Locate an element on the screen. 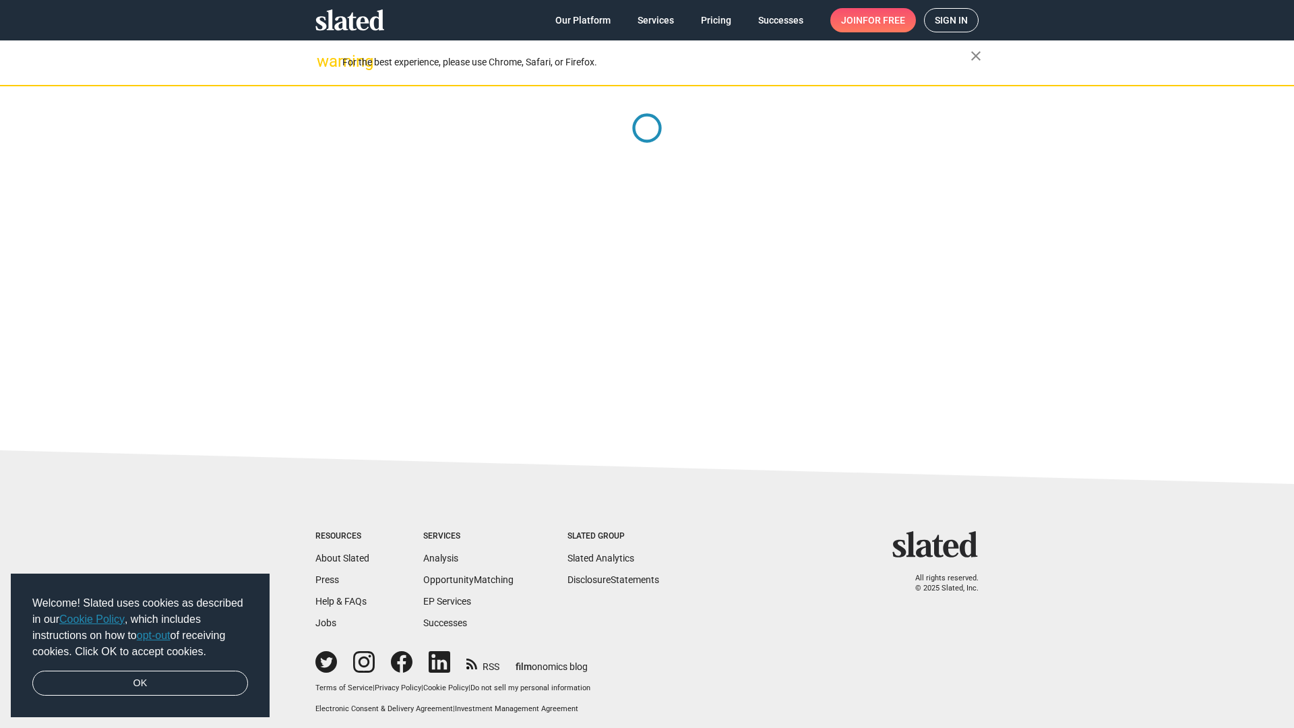 Image resolution: width=1294 pixels, height=728 pixels. div: Services is located at coordinates (468, 536).